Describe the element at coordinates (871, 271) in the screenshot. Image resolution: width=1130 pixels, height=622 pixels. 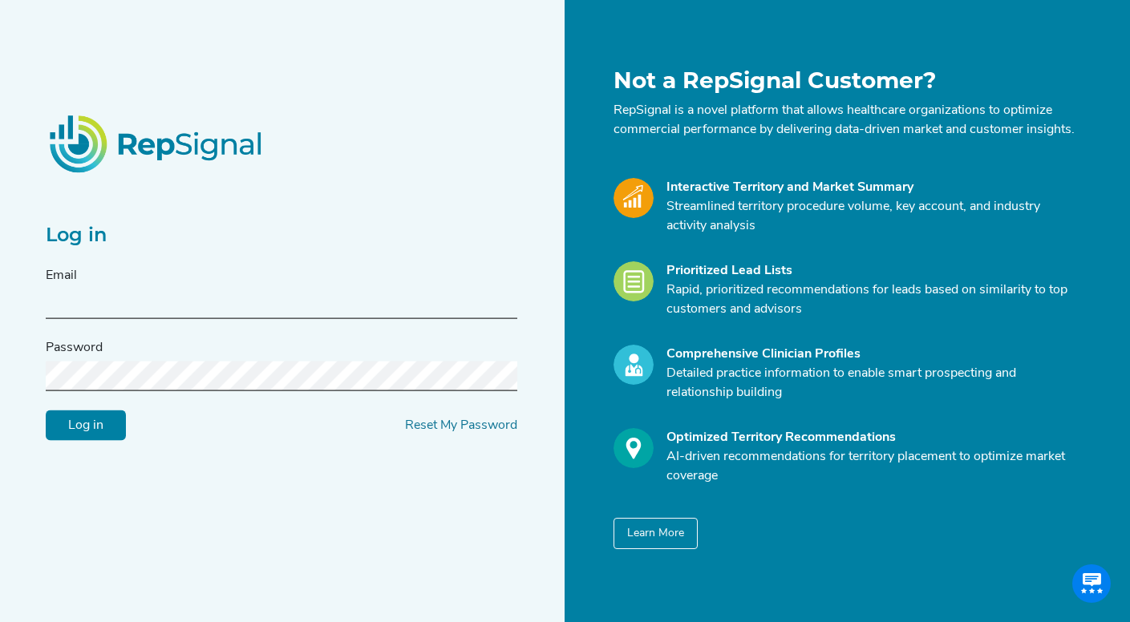
I see `div: Prioritized Lead Lists` at that location.